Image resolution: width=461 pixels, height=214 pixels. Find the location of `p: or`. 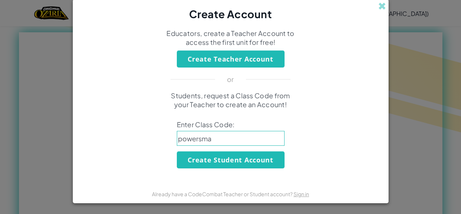

p: or is located at coordinates (230, 80).